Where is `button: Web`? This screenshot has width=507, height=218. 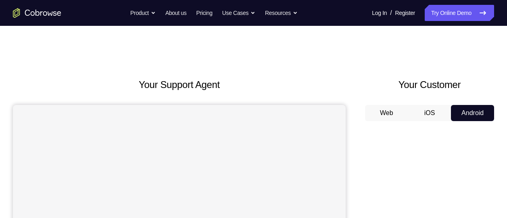 button: Web is located at coordinates (387, 113).